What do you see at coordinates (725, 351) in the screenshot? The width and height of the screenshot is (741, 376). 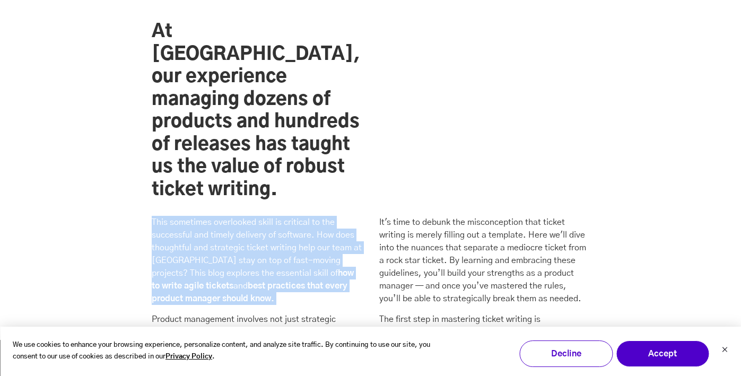 I see `button: Dismiss cookie banner` at bounding box center [725, 351].